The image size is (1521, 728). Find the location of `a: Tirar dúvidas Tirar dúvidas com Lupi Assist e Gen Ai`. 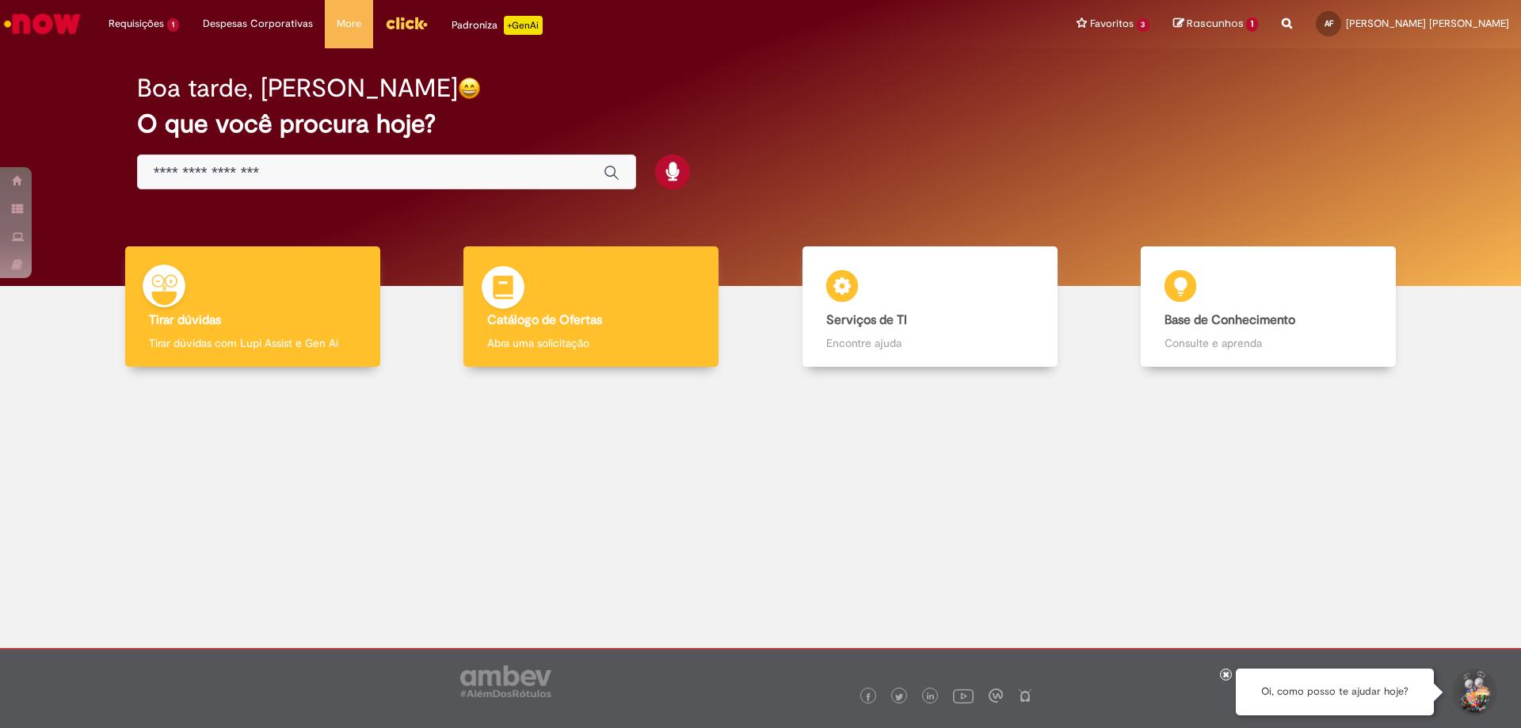

a: Tirar dúvidas Tirar dúvidas com Lupi Assist e Gen Ai is located at coordinates (253, 307).